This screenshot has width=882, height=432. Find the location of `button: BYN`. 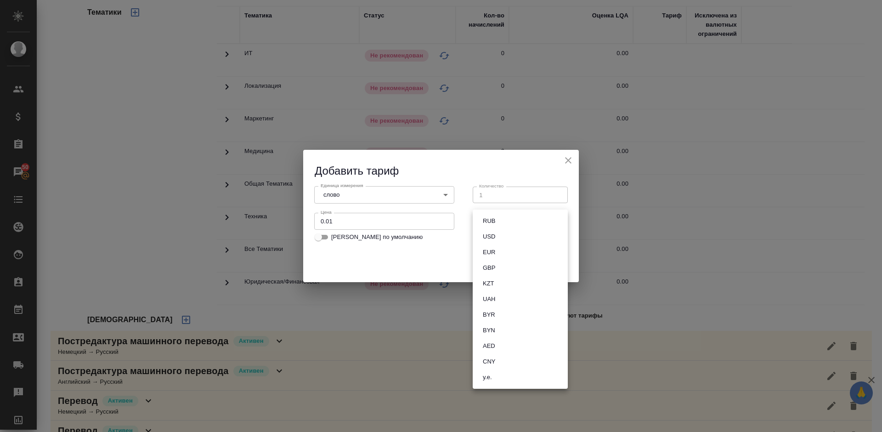

button: BYN is located at coordinates (489, 330).